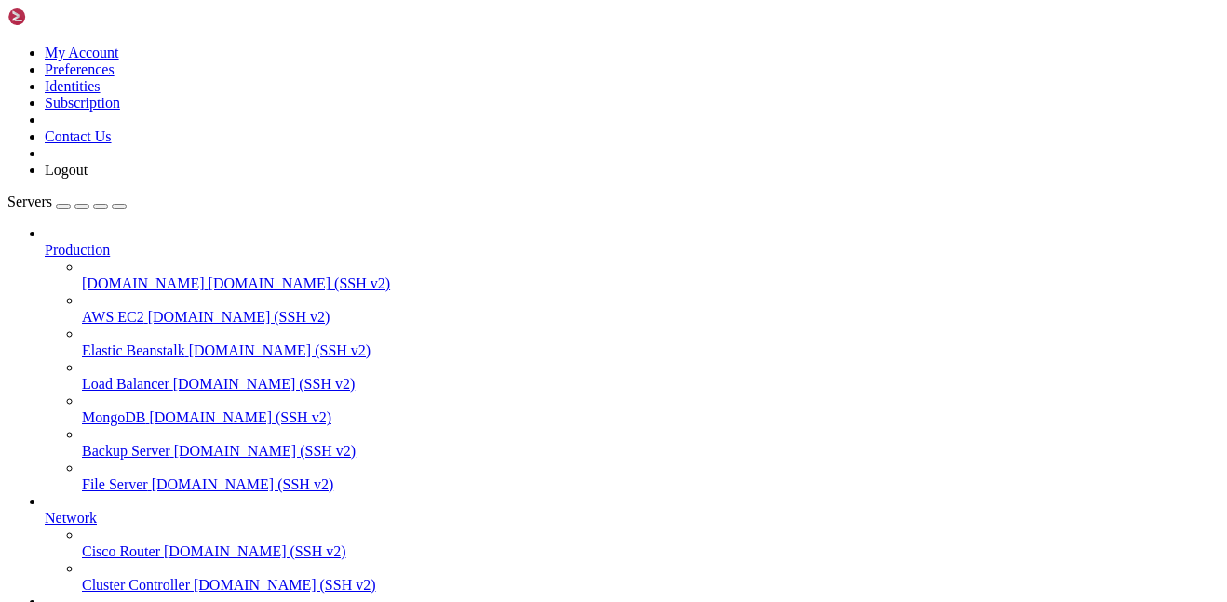 The width and height of the screenshot is (1227, 602). What do you see at coordinates (78, 136) in the screenshot?
I see `a: Contact Us` at bounding box center [78, 136].